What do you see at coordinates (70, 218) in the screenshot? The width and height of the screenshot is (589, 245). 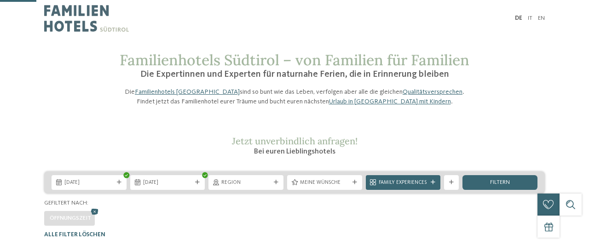 I see `span: Öffnungszeit` at bounding box center [70, 218].